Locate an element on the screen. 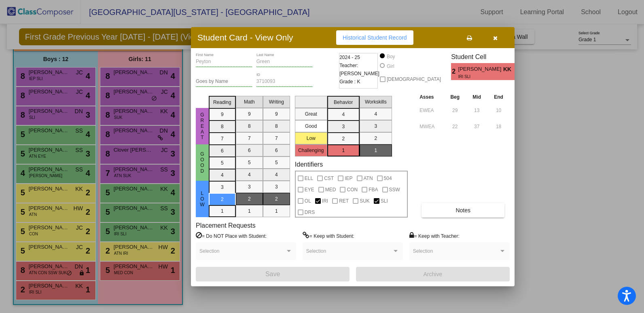 The height and width of the screenshot is (313, 644). span: IRI is located at coordinates (325, 201).